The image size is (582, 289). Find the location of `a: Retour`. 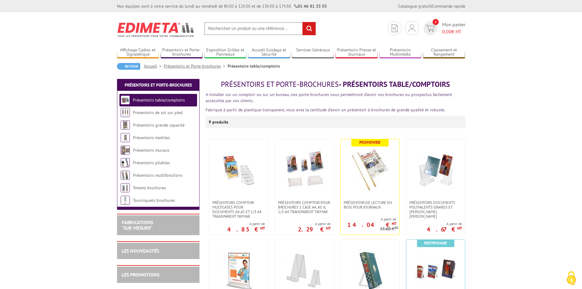

a: Retour is located at coordinates (129, 66).